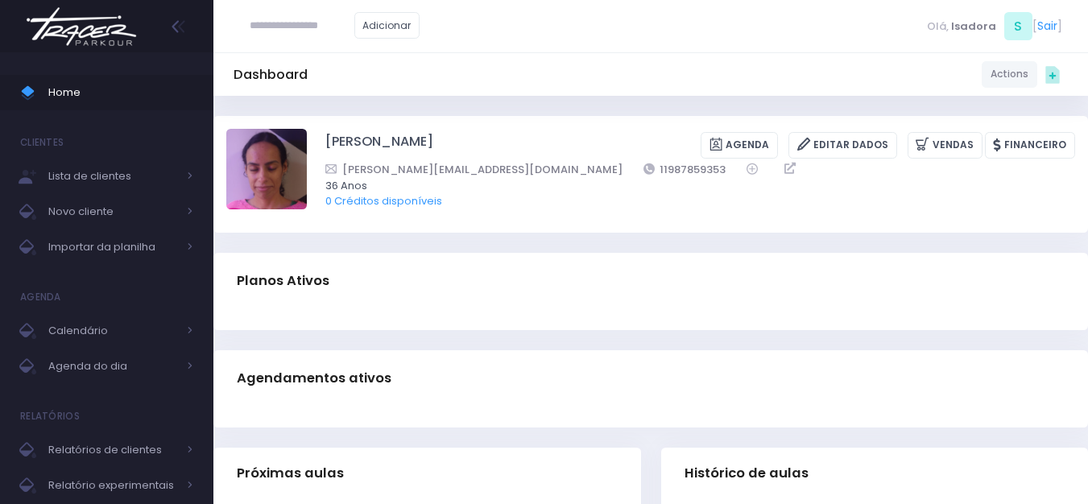  I want to click on h4: Relatórios, so click(50, 416).